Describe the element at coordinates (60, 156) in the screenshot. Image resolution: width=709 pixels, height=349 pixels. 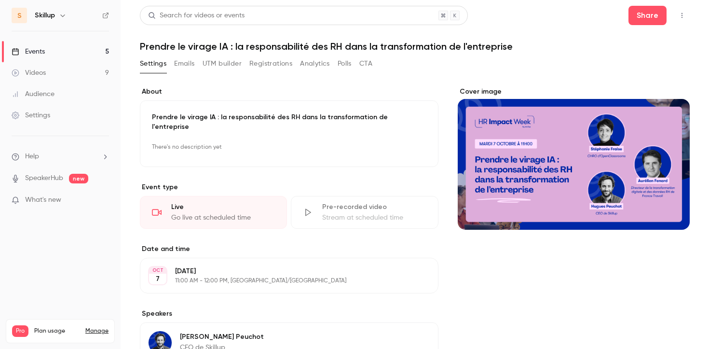
I see `li: help-dropdown-opener` at that location.